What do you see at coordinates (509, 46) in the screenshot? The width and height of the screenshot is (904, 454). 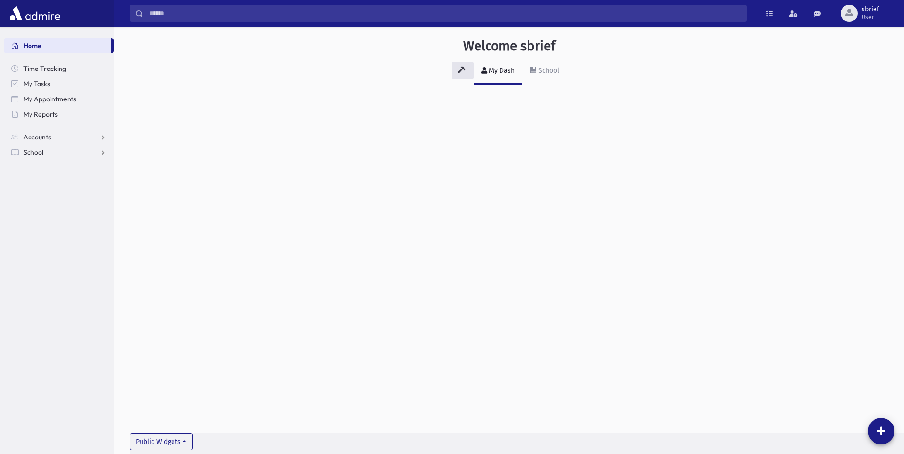 I see `h3: Welcome sbrief` at bounding box center [509, 46].